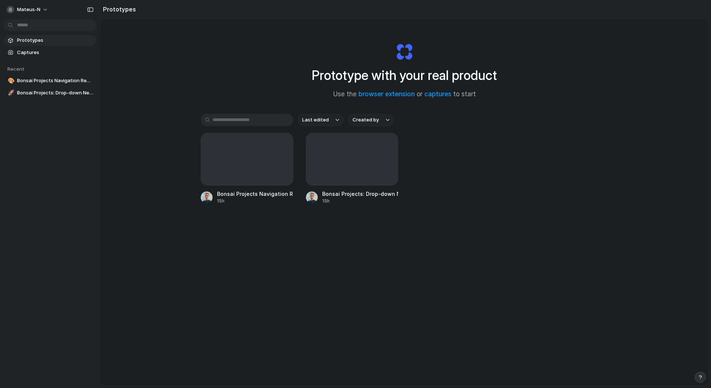 This screenshot has width=711, height=388. I want to click on h2: Prototypes, so click(118, 9).